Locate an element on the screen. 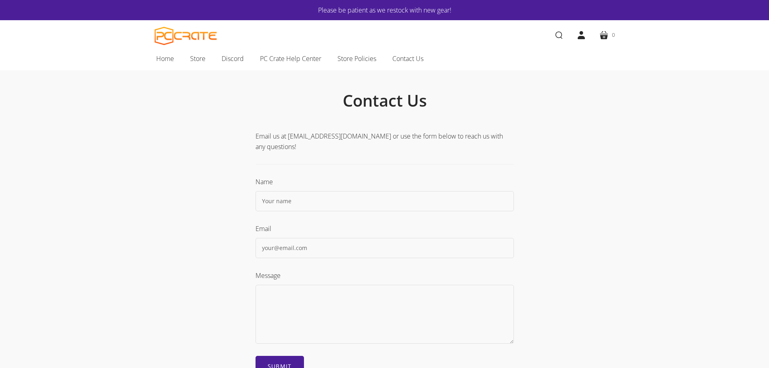 The height and width of the screenshot is (368, 769). span: Discord is located at coordinates (233, 59).